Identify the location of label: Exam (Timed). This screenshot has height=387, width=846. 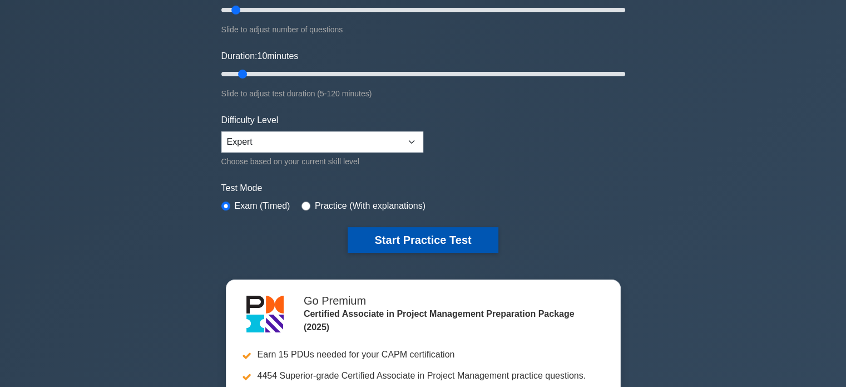
(263, 206).